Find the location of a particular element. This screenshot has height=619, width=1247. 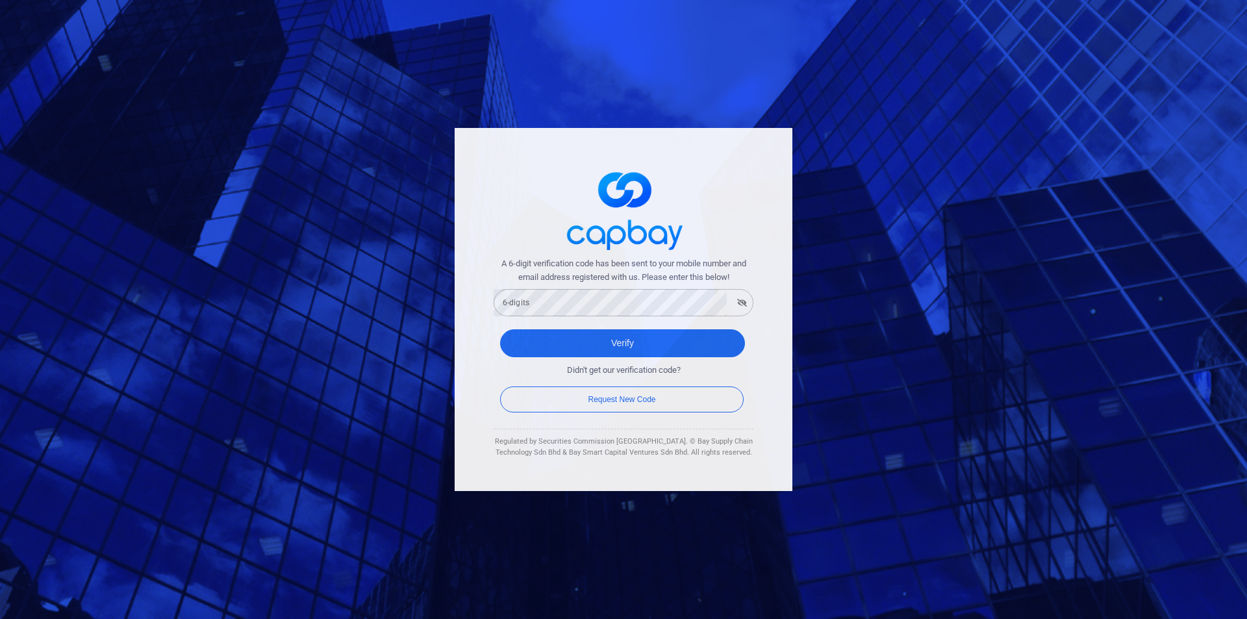

button: Request New Code is located at coordinates (621, 399).